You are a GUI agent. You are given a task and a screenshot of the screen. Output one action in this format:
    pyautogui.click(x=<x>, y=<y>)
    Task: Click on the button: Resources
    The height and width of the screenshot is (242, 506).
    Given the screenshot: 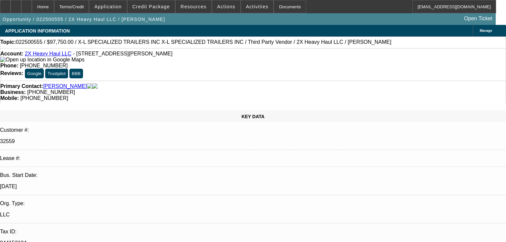 What is the action you would take?
    pyautogui.click(x=194, y=7)
    